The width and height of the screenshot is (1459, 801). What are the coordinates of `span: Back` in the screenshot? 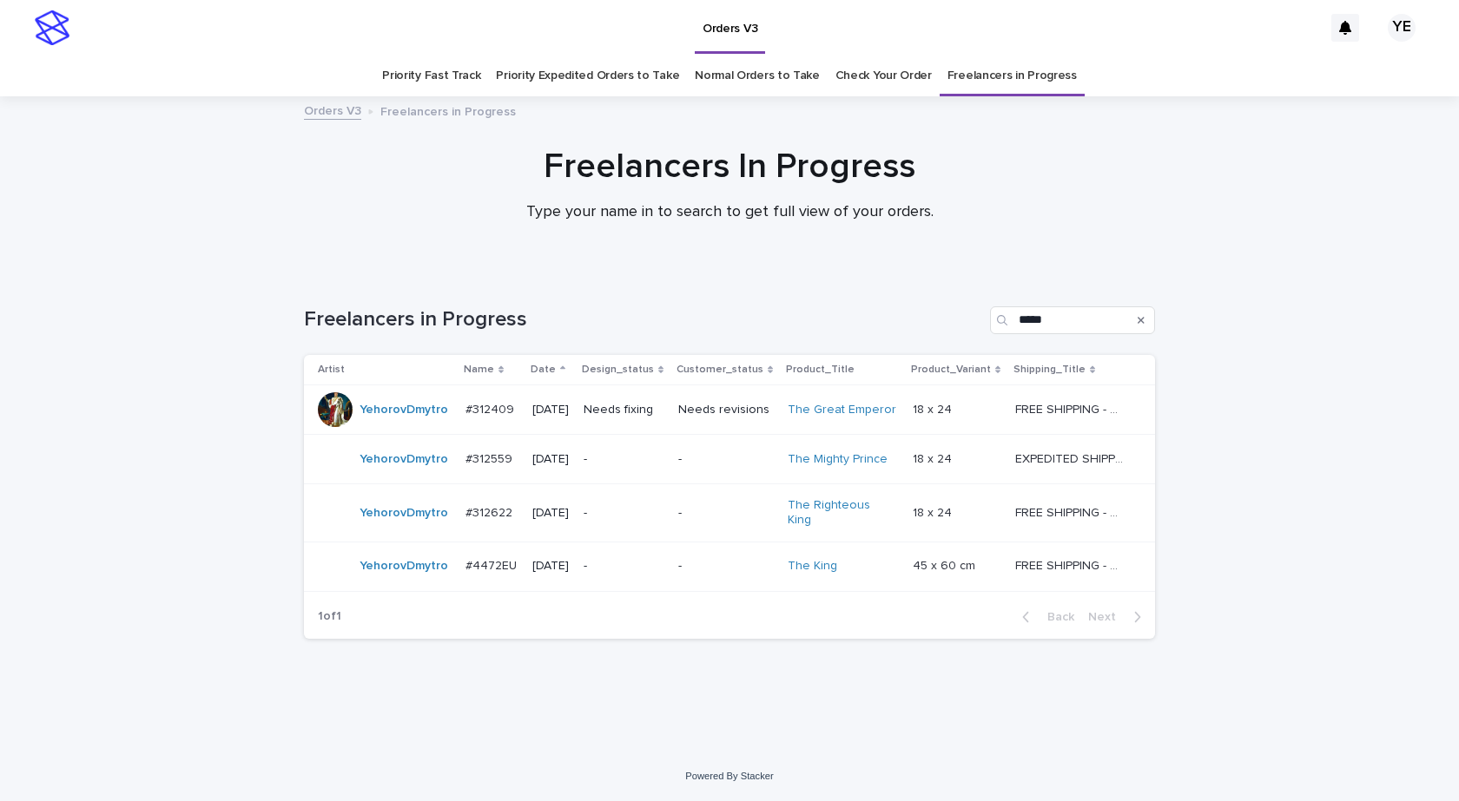 It's located at (1055, 617).